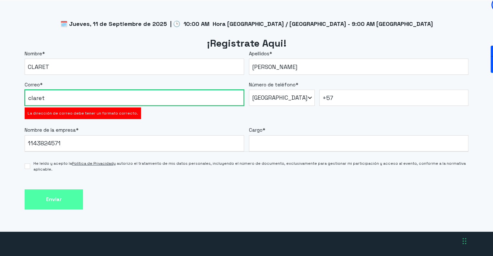  What do you see at coordinates (50, 130) in the screenshot?
I see `span: Nombre de la empresa` at bounding box center [50, 130].